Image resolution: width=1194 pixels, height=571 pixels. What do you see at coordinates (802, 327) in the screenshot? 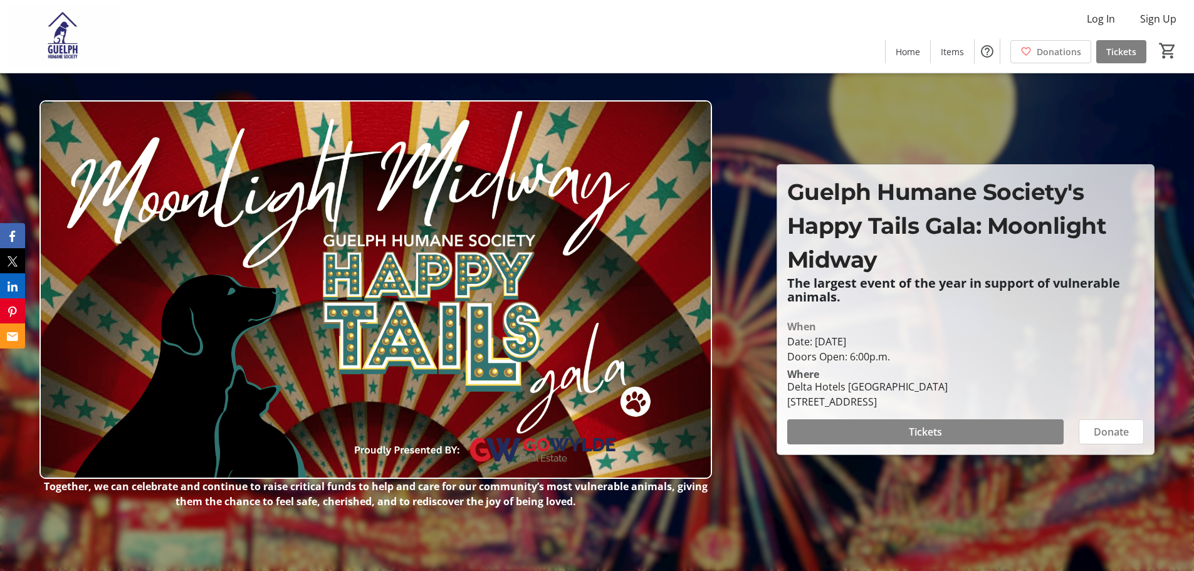
I see `div: When` at bounding box center [802, 327].